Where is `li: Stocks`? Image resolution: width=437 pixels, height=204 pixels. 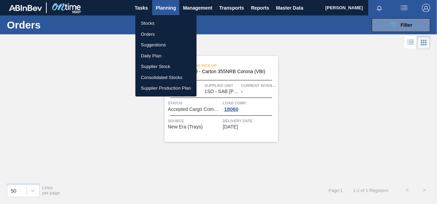 li: Stocks is located at coordinates (166, 23).